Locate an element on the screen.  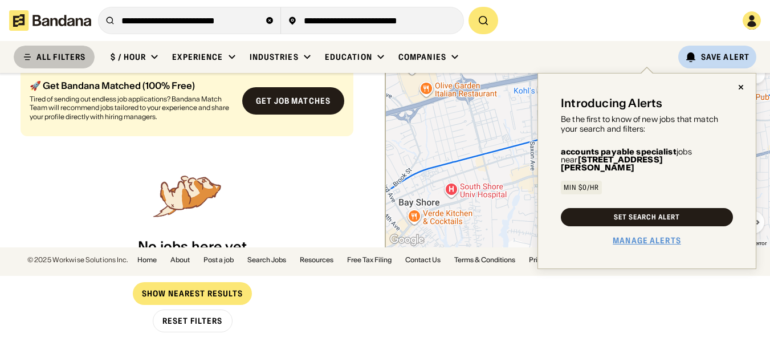
div: Companies is located at coordinates (422, 57).